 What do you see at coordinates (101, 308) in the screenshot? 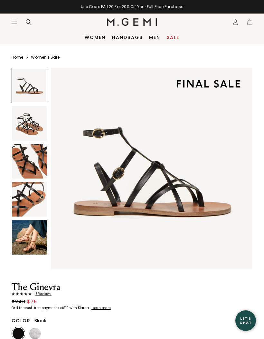
I see `klarna-placement-style-cta: Learn more` at bounding box center [101, 308].